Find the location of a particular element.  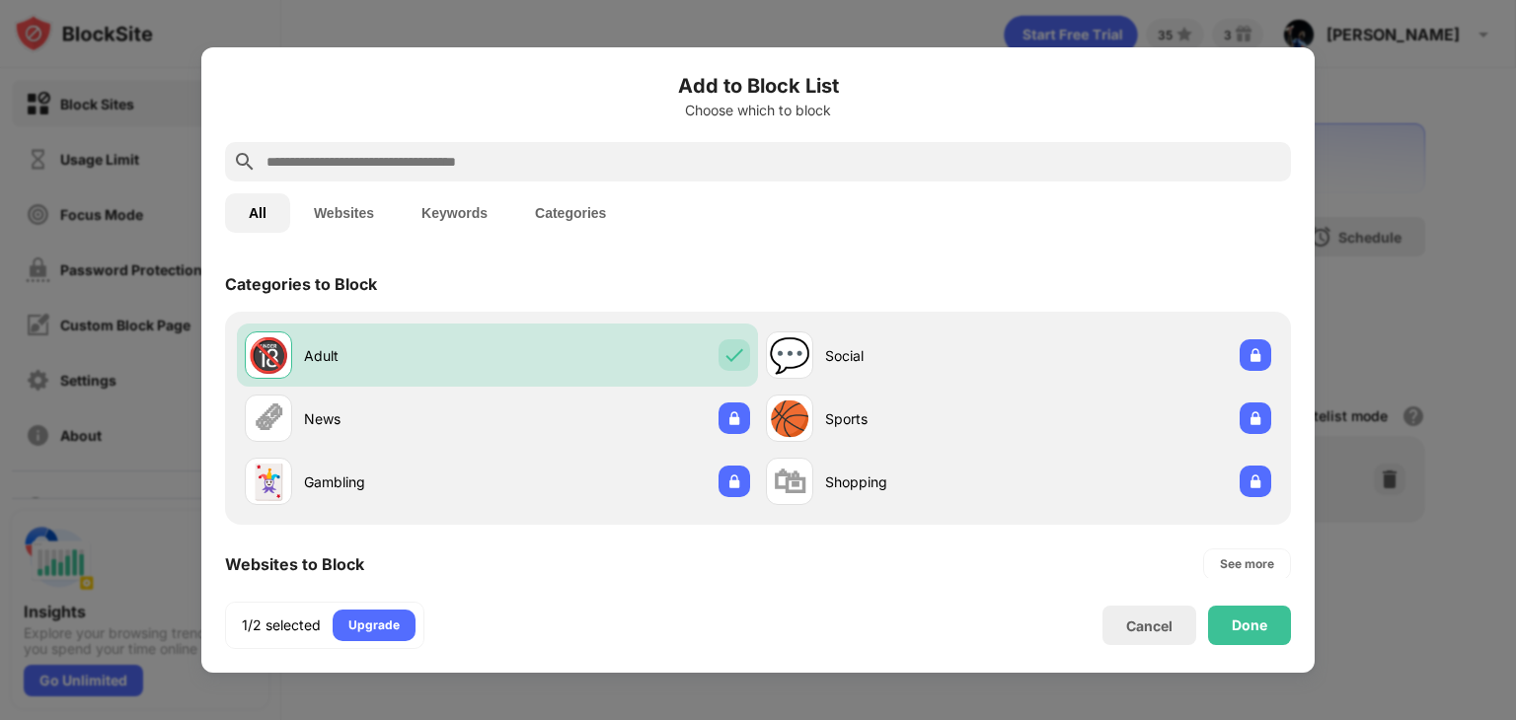

div: Categories to Block is located at coordinates (301, 284).